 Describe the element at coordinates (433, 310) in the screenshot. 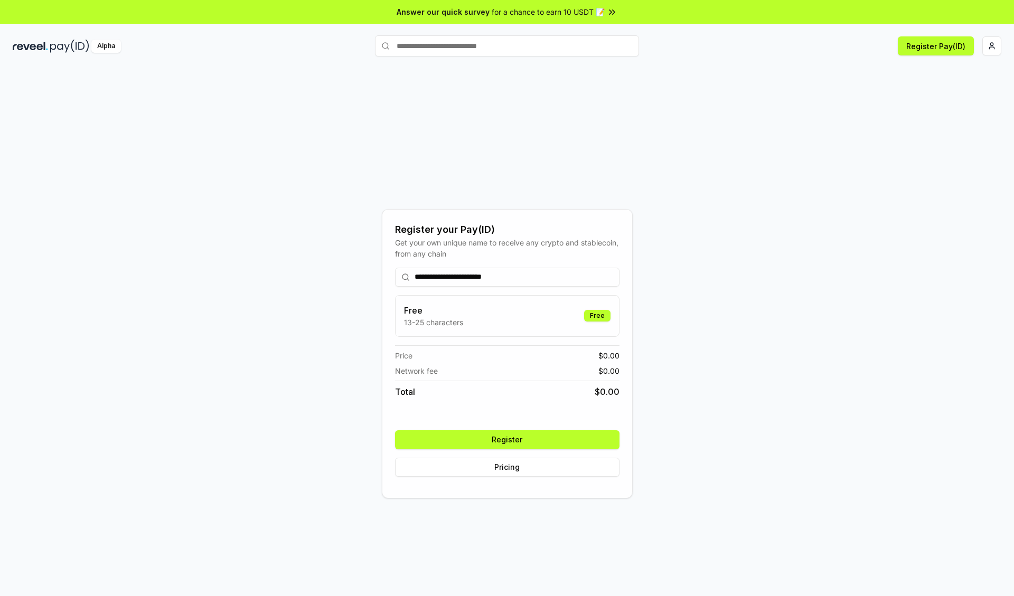

I see `h3: Free` at that location.